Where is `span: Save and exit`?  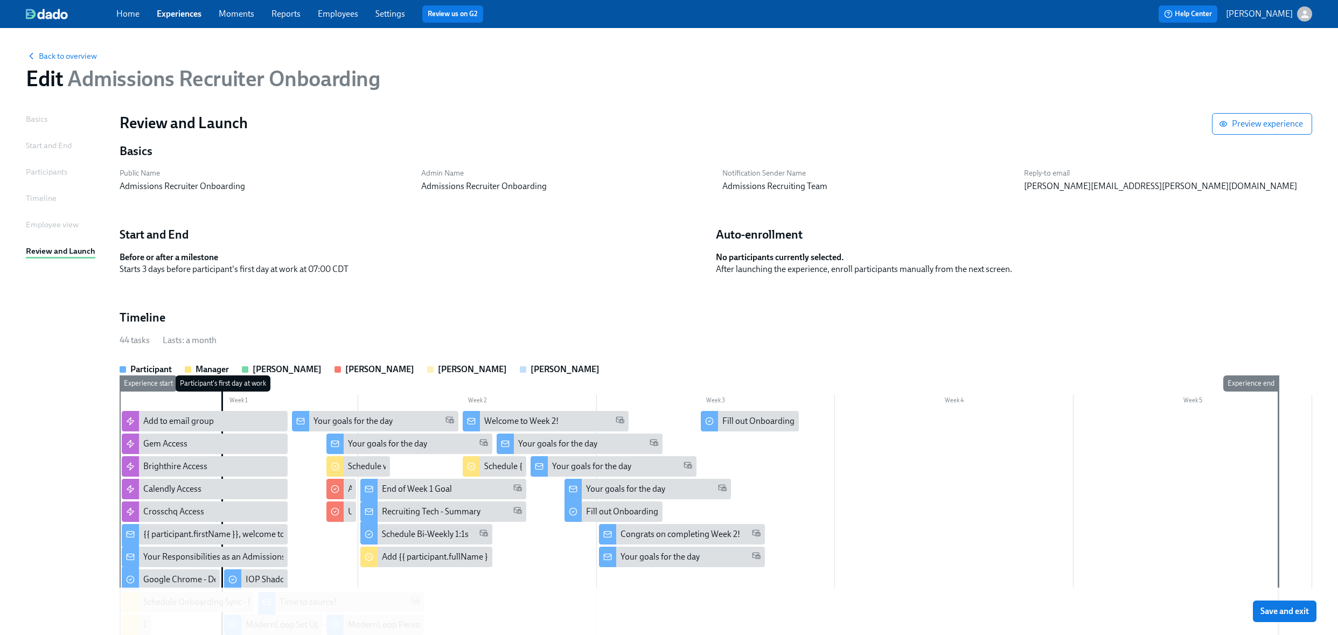
span: Save and exit is located at coordinates (1285, 611).